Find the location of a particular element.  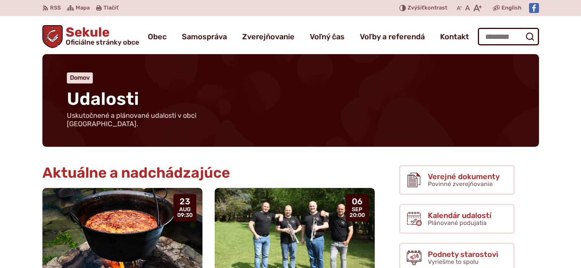

a: Samospráva is located at coordinates (204, 37).